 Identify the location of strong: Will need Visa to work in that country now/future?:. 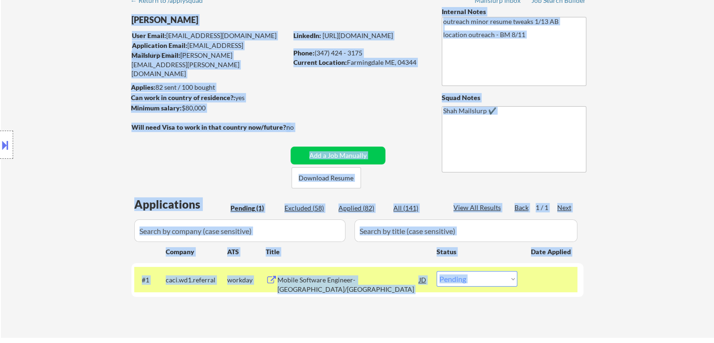
(210, 127).